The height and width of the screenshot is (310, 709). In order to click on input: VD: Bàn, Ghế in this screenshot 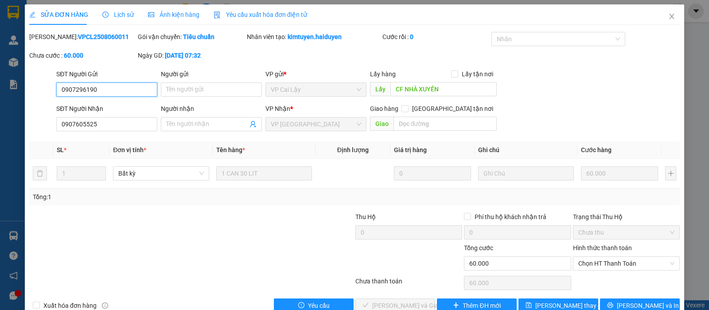, I will do `click(264, 173)`.